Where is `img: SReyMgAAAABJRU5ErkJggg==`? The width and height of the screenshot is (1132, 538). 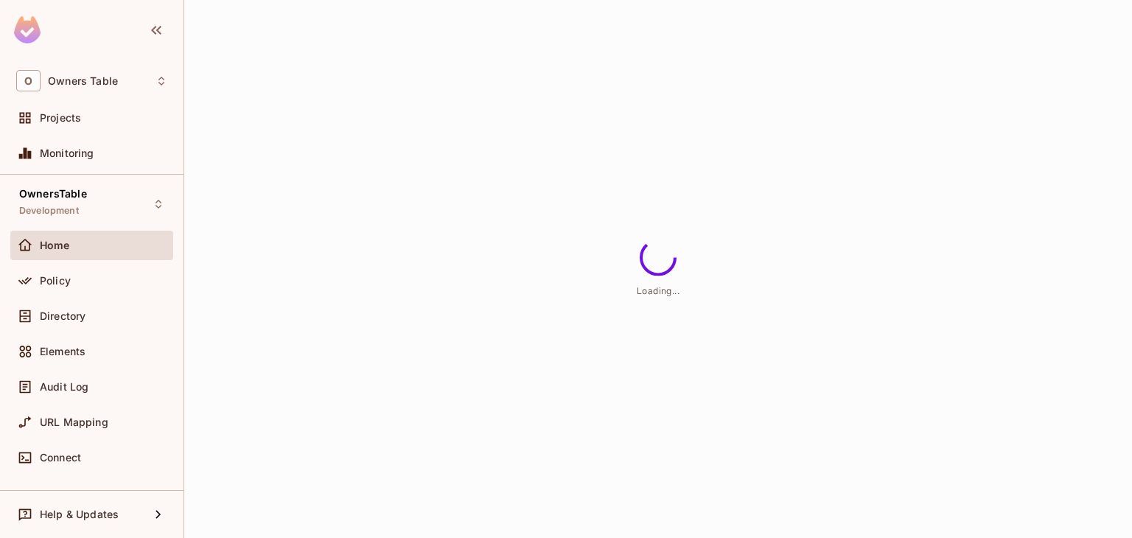 img: SReyMgAAAABJRU5ErkJggg== is located at coordinates (27, 29).